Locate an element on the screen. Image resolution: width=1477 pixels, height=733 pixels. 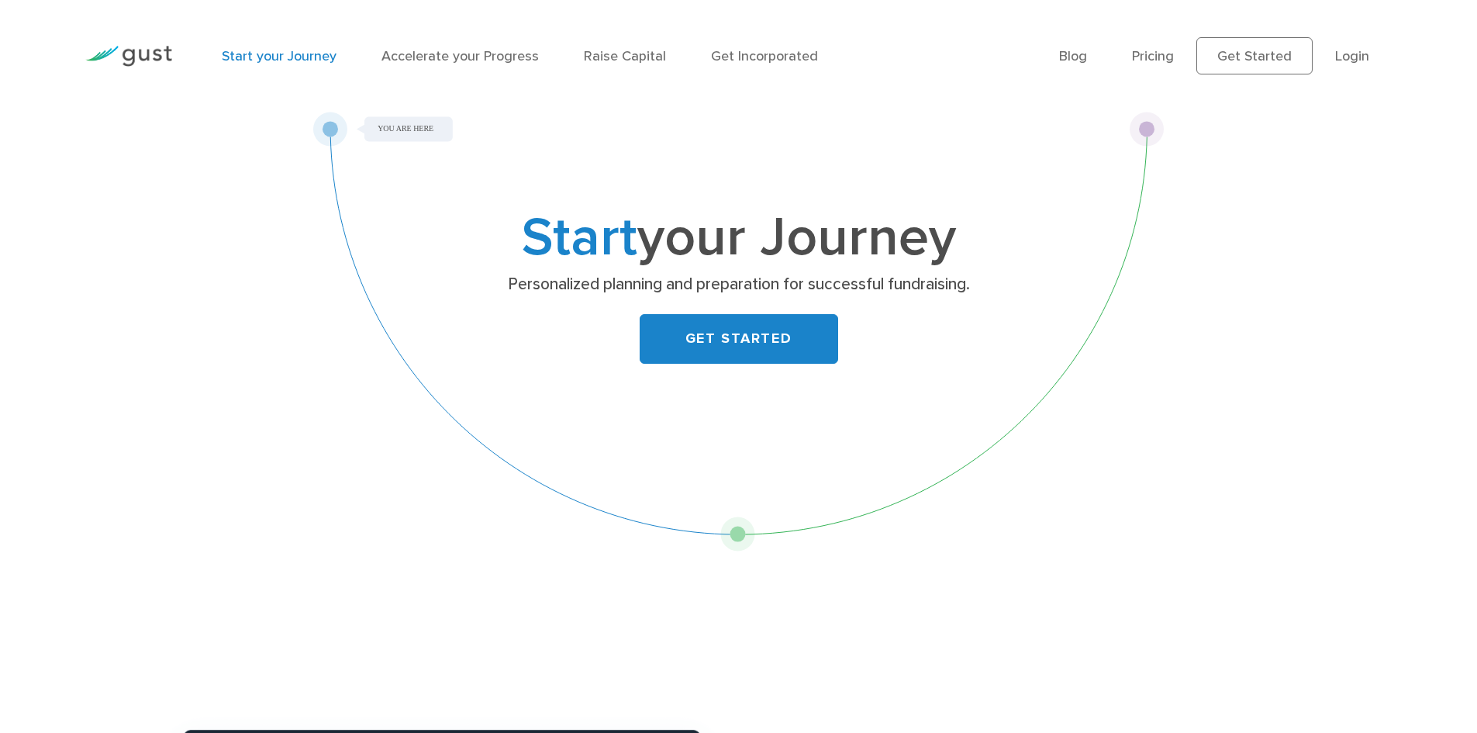
a: GET STARTED is located at coordinates (739, 339).